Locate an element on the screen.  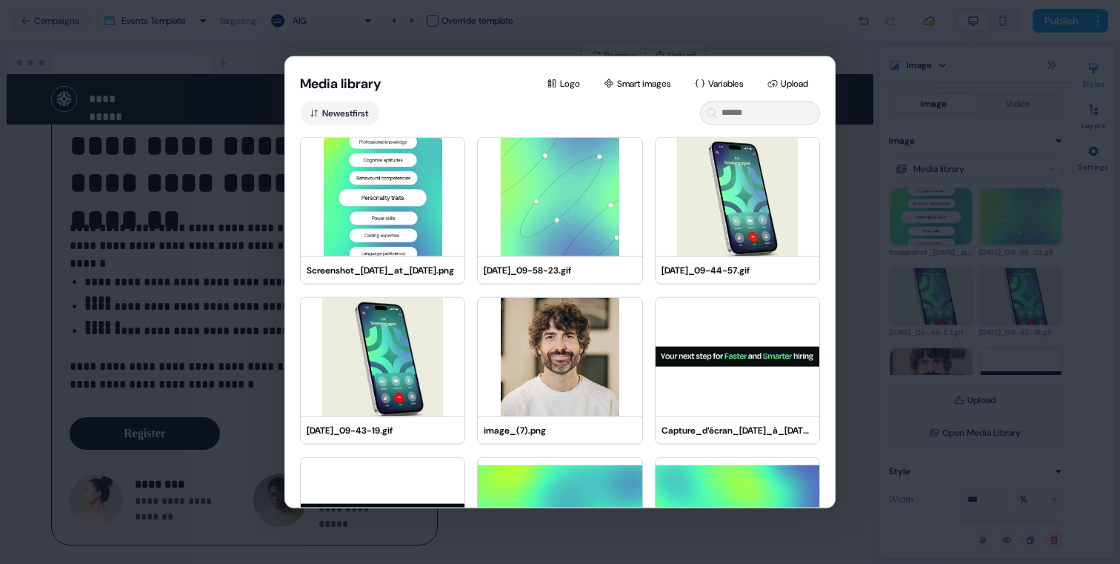
button: Media library is located at coordinates (341, 83).